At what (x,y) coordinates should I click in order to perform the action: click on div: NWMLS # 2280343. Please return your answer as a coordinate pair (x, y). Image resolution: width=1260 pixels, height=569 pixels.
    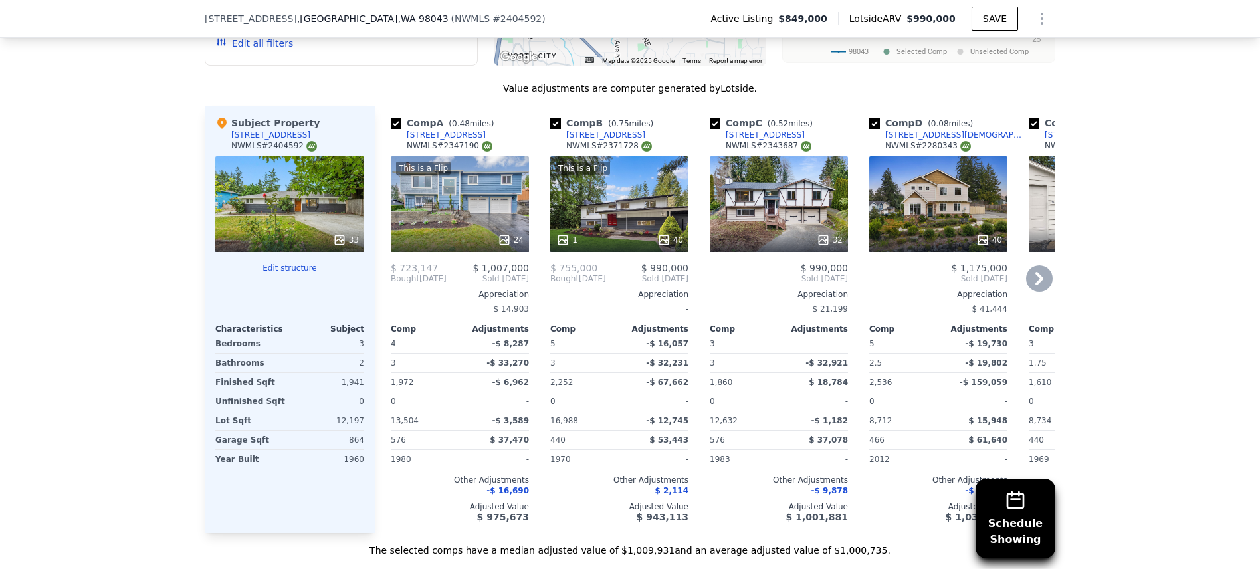
    Looking at the image, I should click on (928, 146).